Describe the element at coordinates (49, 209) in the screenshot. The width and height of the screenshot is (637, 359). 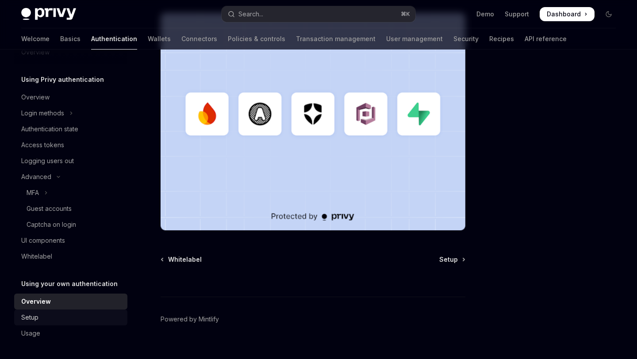
I see `div: Guest accounts` at that location.